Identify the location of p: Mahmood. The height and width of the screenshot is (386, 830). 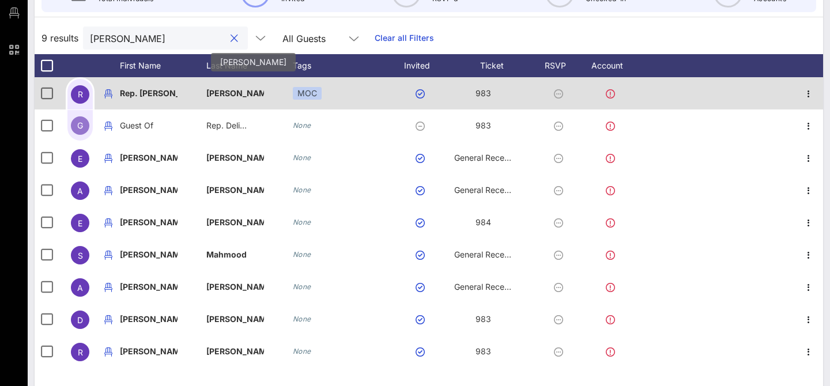
(235, 255).